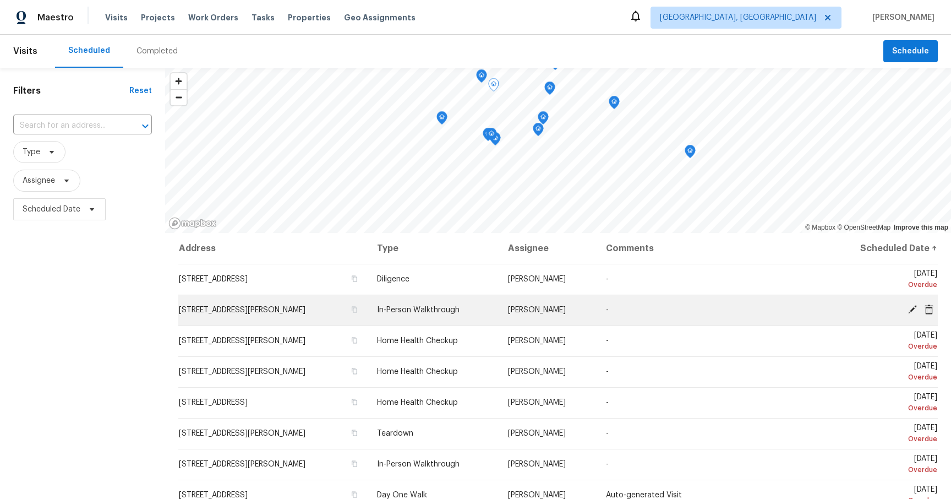 Image resolution: width=951 pixels, height=499 pixels. What do you see at coordinates (178, 97) in the screenshot?
I see `button: Zoom out` at bounding box center [178, 97].